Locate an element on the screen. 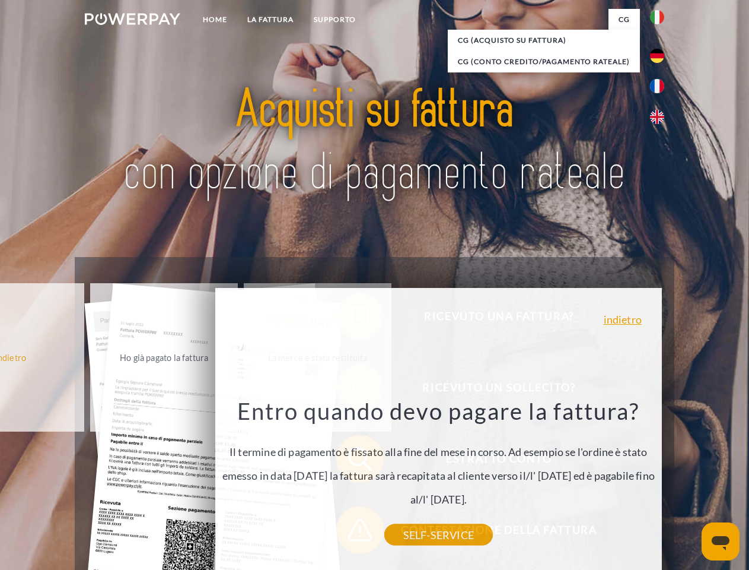 Image resolution: width=749 pixels, height=570 pixels. a: LA FATTURA is located at coordinates (271, 20).